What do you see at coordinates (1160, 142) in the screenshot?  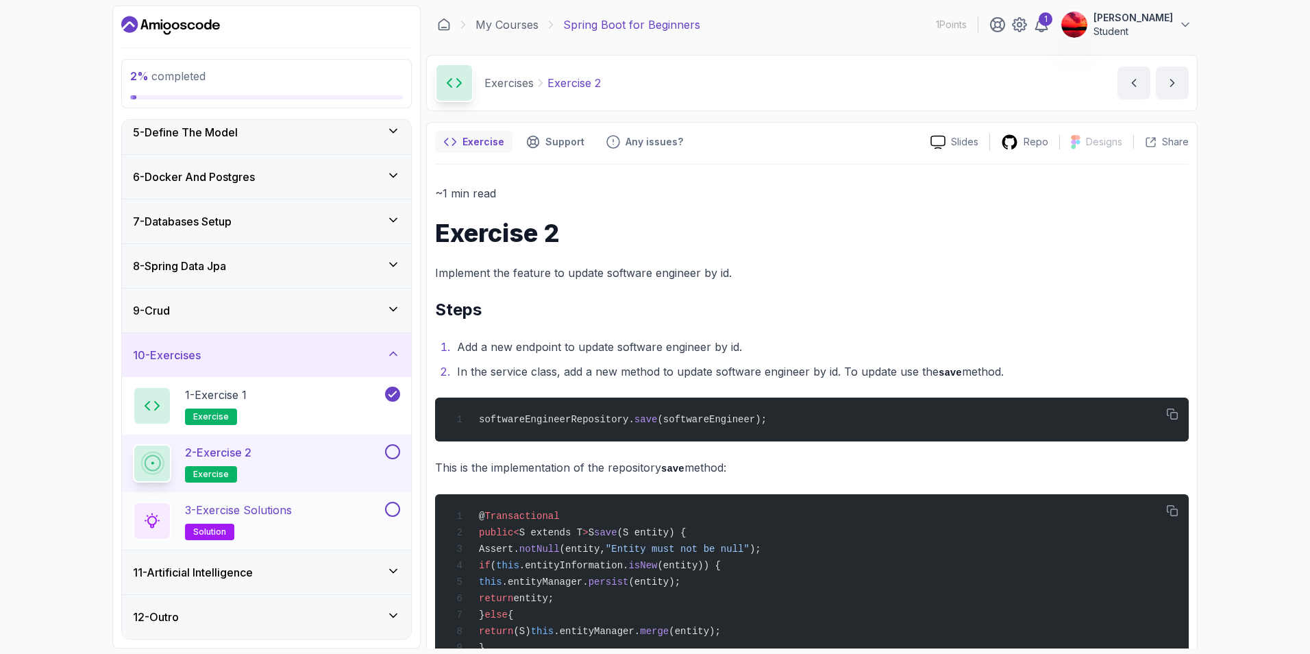 I see `button: Share` at bounding box center [1160, 142].